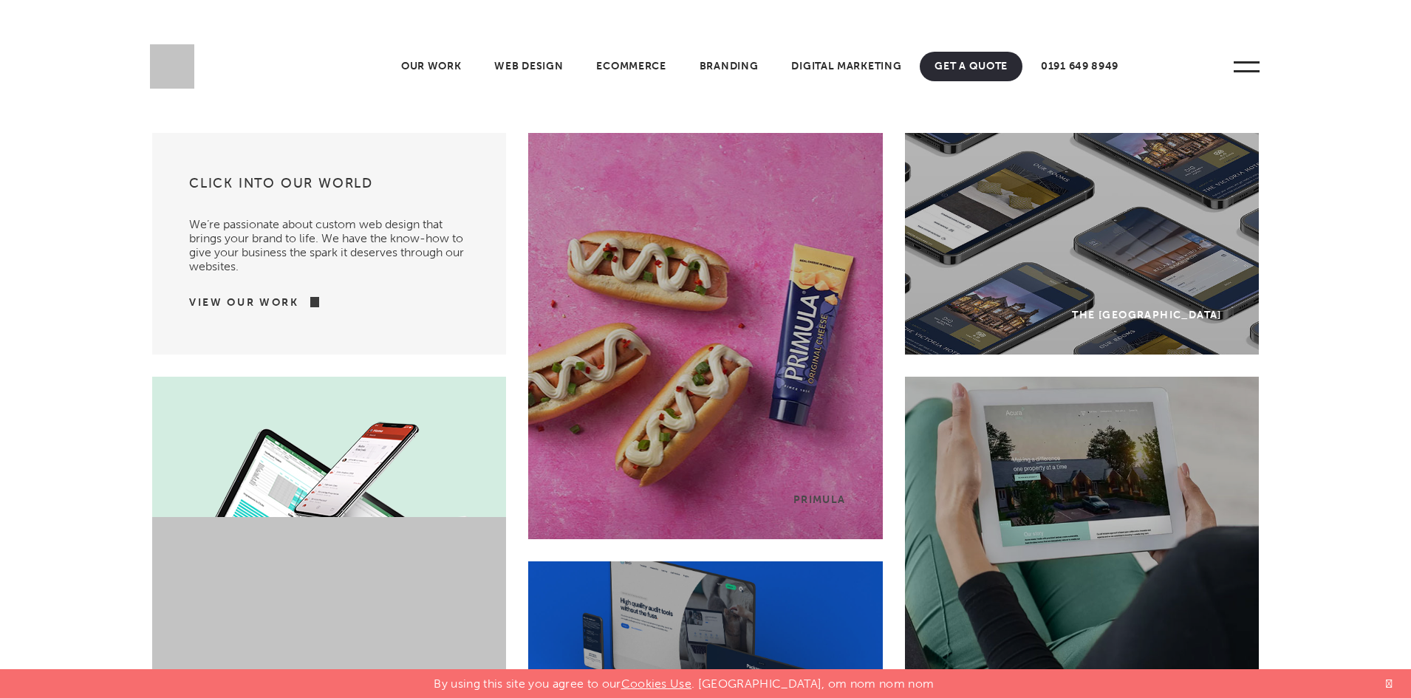 This screenshot has width=1411, height=698. I want to click on a: Primula, so click(705, 336).